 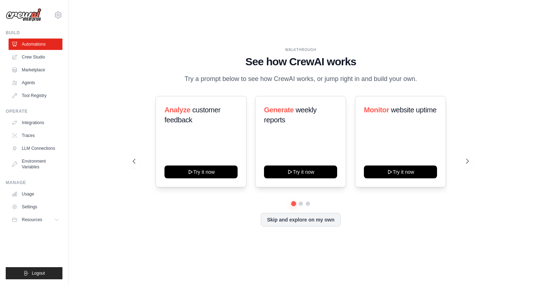 What do you see at coordinates (414, 110) in the screenshot?
I see `span: website uptime` at bounding box center [414, 110].